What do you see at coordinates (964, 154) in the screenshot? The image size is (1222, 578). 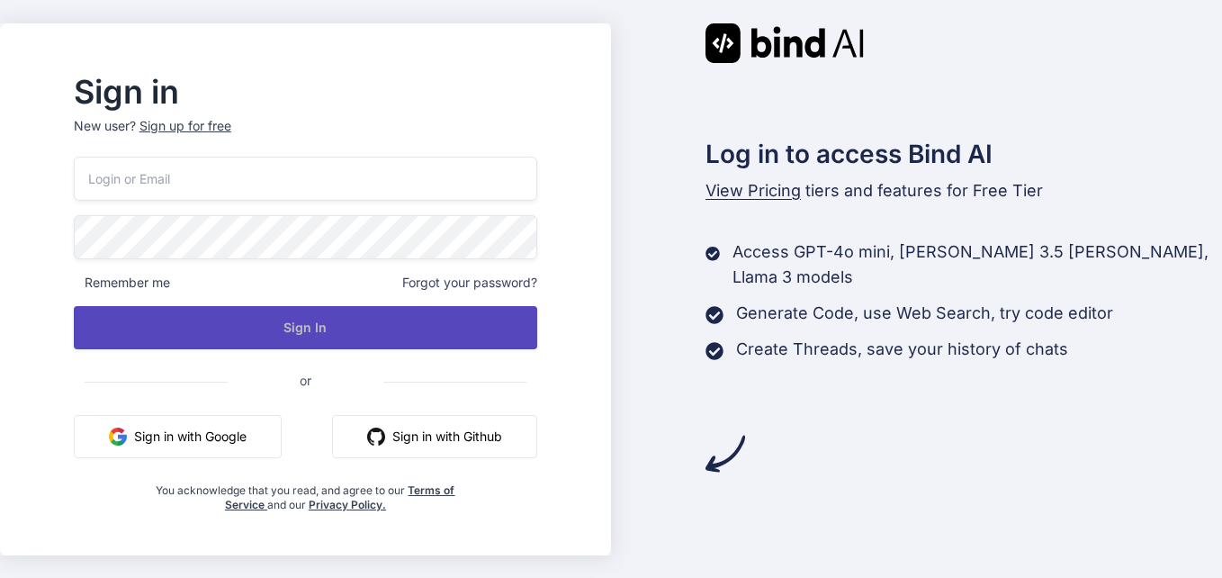 I see `h2: Log in to access Bind AI` at bounding box center [964, 154].